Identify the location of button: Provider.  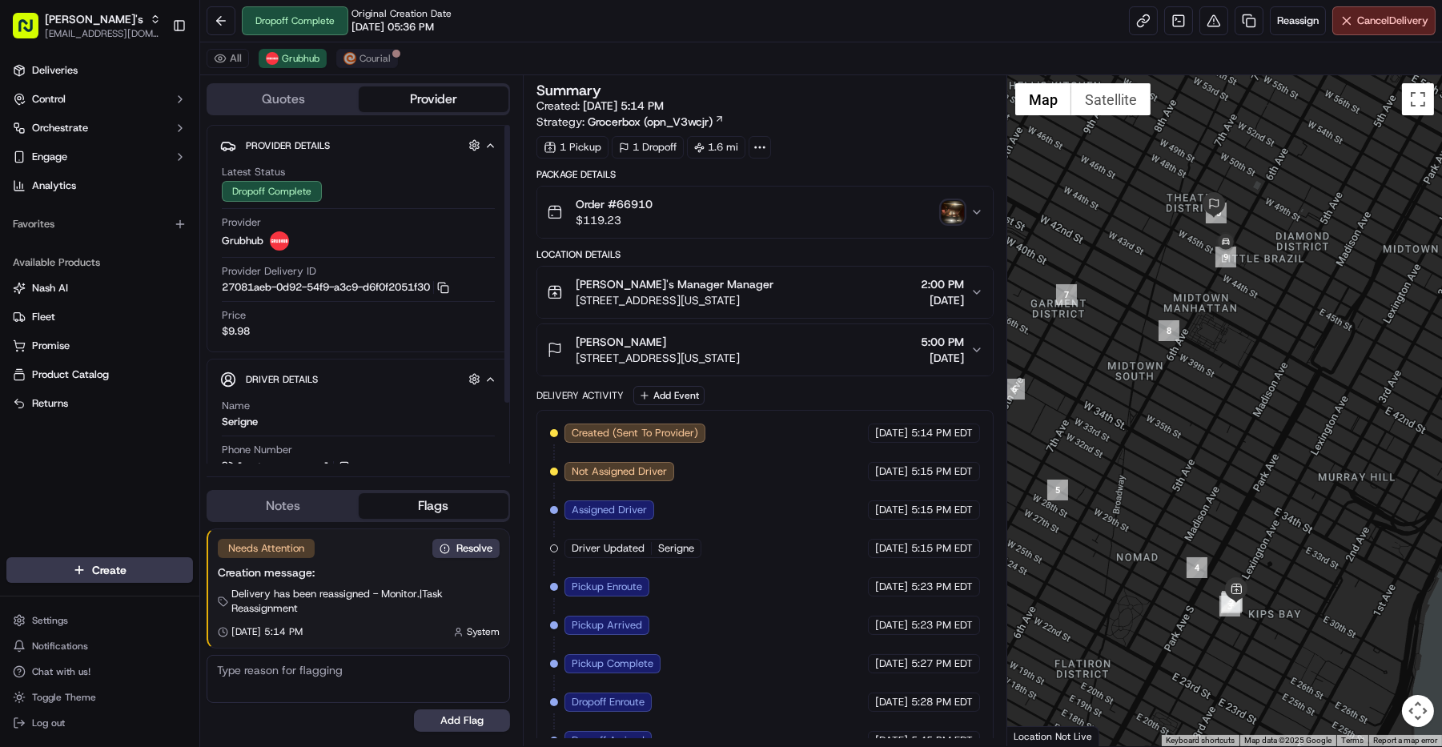
(434, 99).